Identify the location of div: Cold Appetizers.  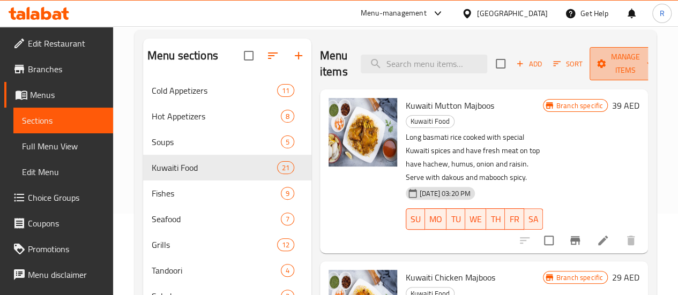
(214, 91).